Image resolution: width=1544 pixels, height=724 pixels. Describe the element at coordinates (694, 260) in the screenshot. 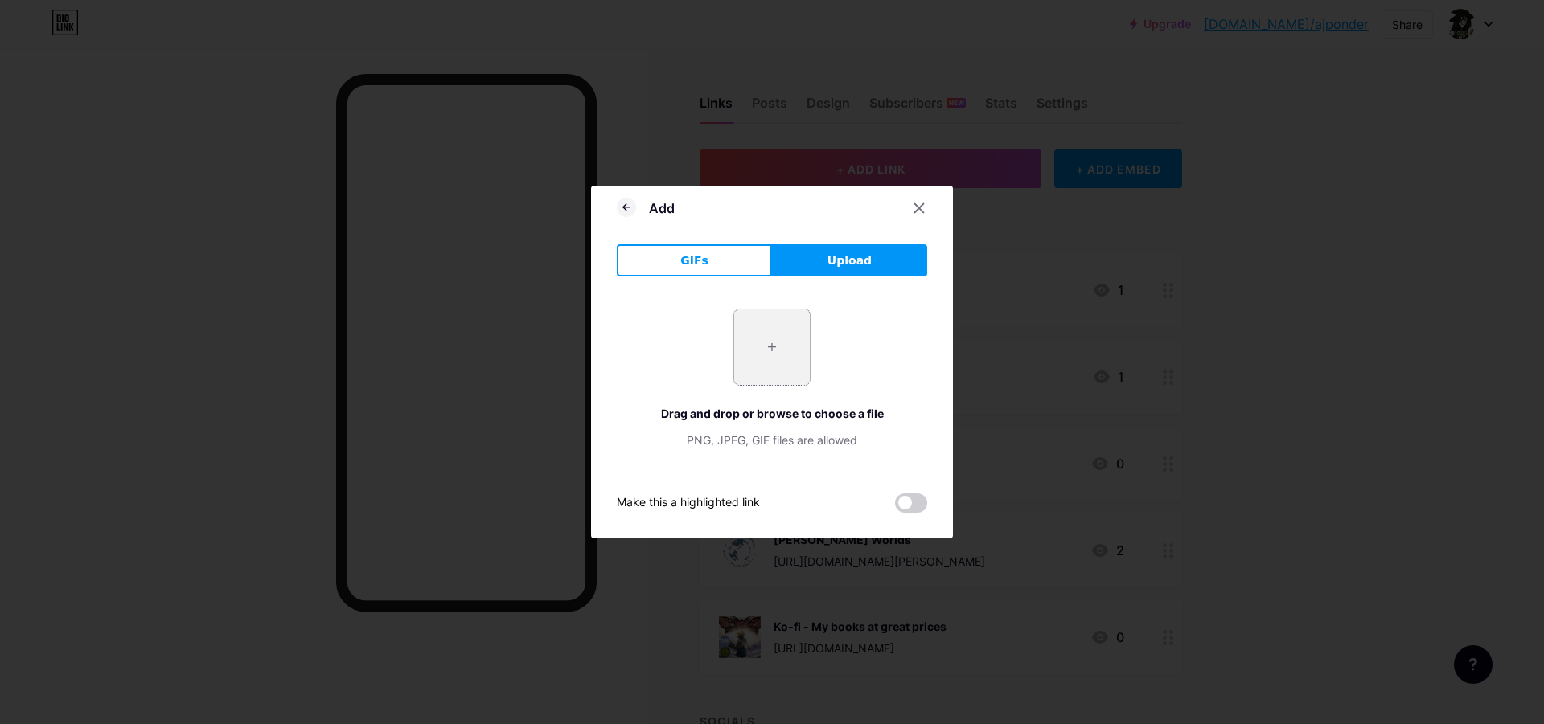

I see `button: GIFs` at that location.